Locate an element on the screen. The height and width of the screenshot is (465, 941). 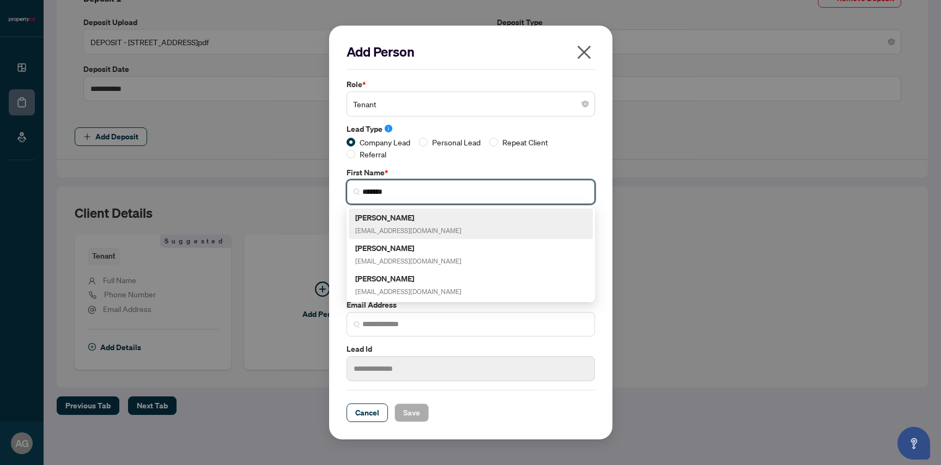
label: Role is located at coordinates (471, 84).